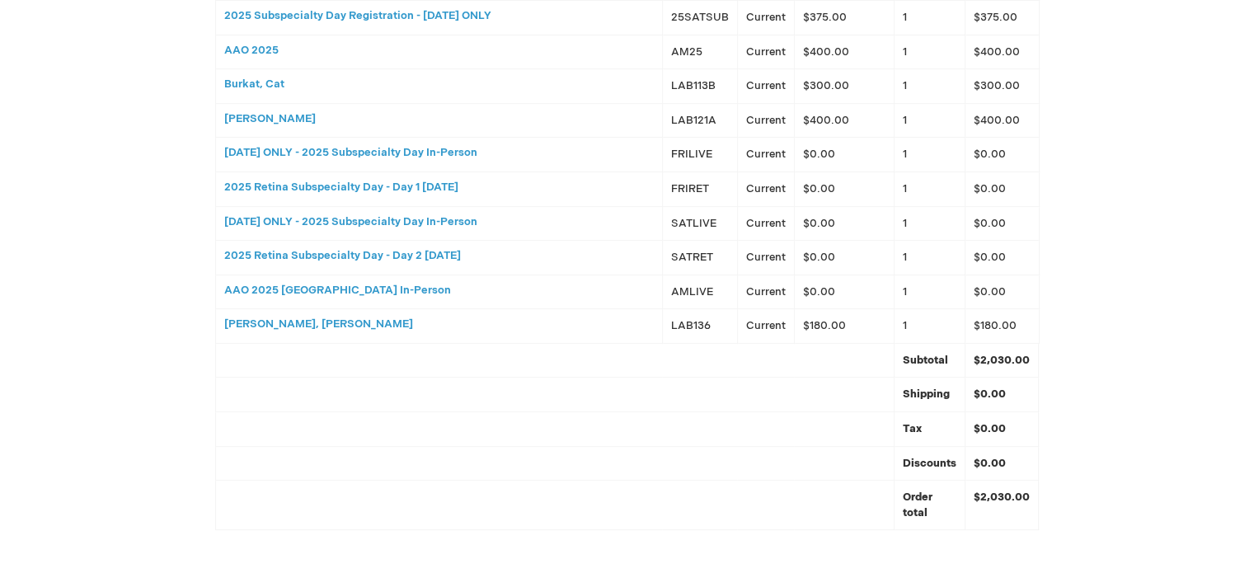  What do you see at coordinates (925, 360) in the screenshot?
I see `strong: Subtotal` at bounding box center [925, 360].